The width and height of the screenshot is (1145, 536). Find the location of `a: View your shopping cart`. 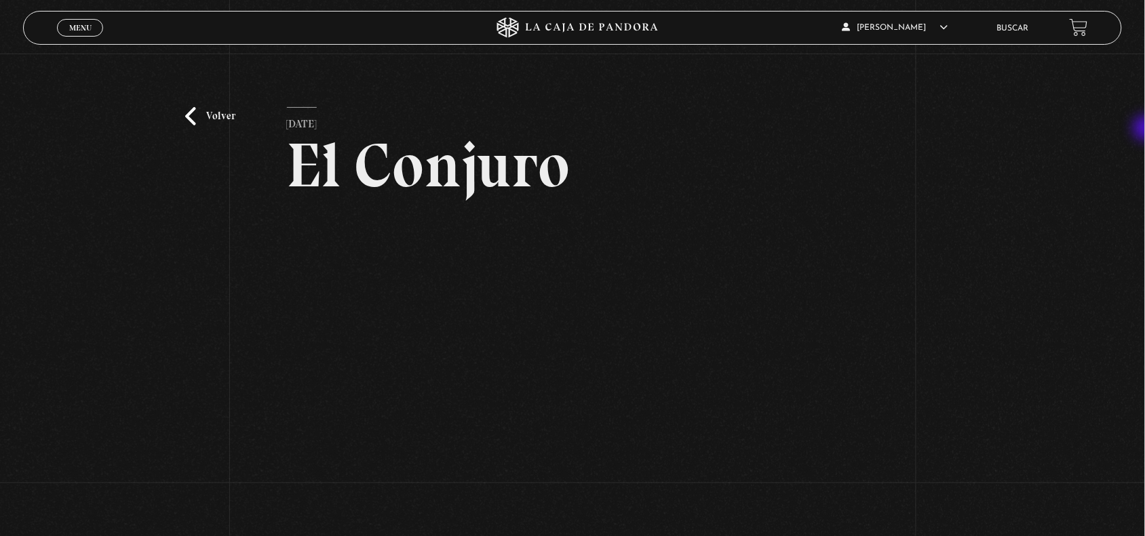

a: View your shopping cart is located at coordinates (1078, 27).